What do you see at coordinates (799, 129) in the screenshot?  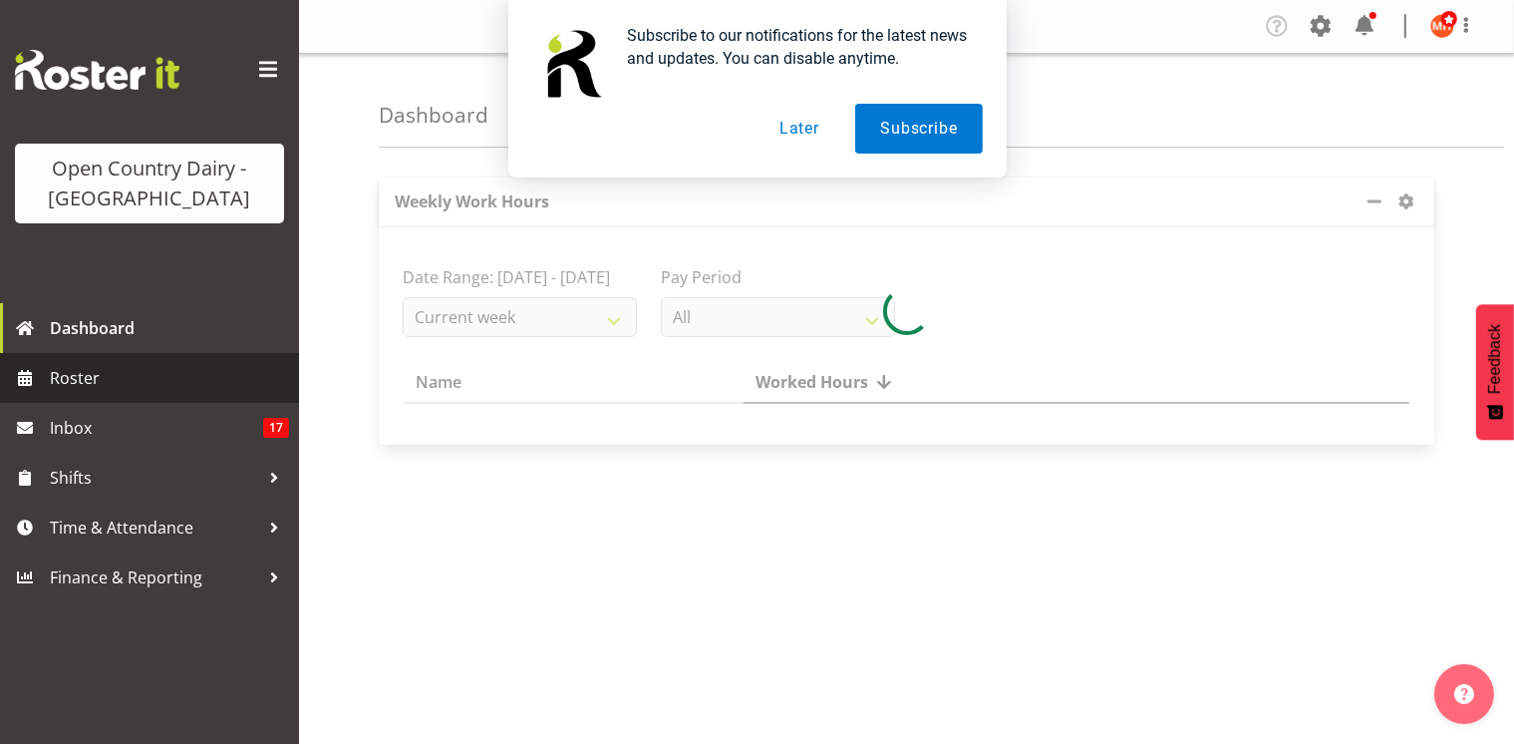 I see `button: Later` at bounding box center [799, 129].